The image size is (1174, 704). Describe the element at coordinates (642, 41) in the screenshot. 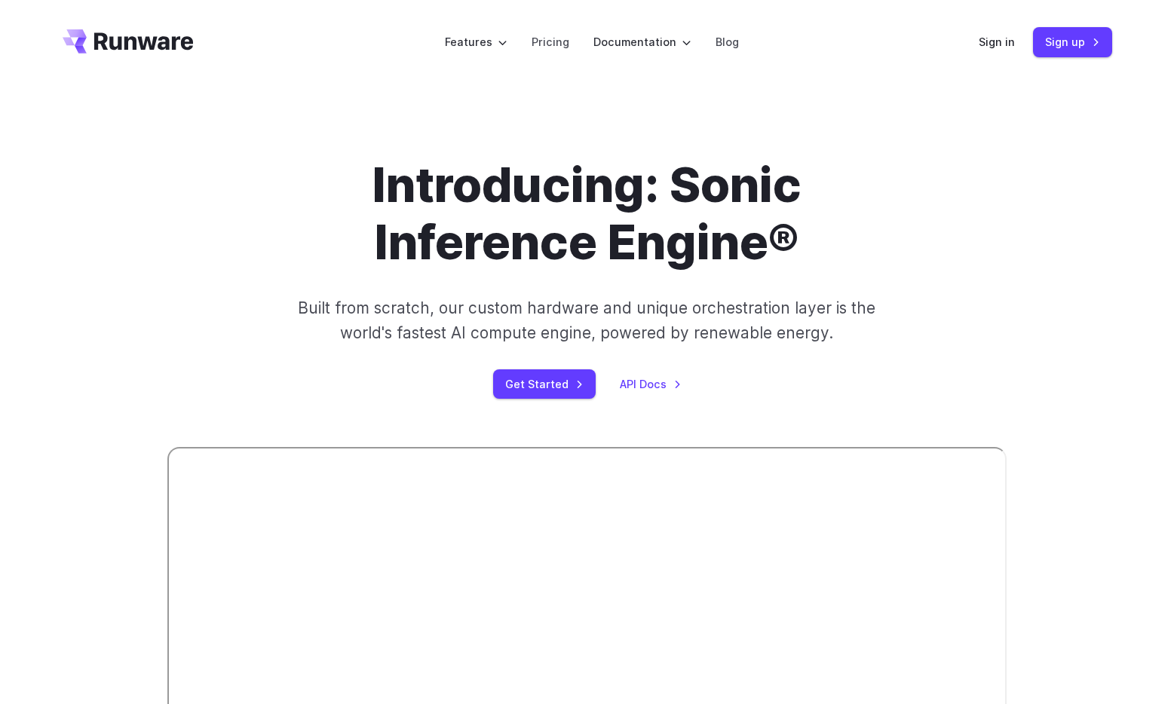

I see `label: Documentation` at that location.